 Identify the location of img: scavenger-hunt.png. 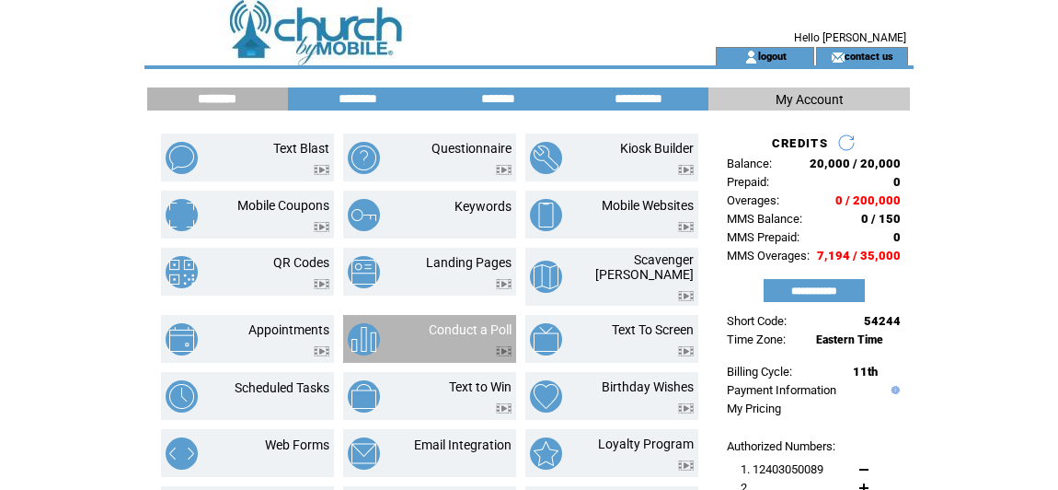
(546, 276).